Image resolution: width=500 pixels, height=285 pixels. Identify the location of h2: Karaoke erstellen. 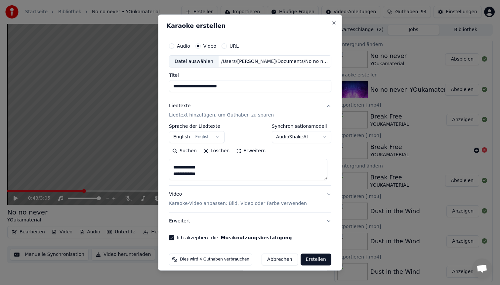
(250, 25).